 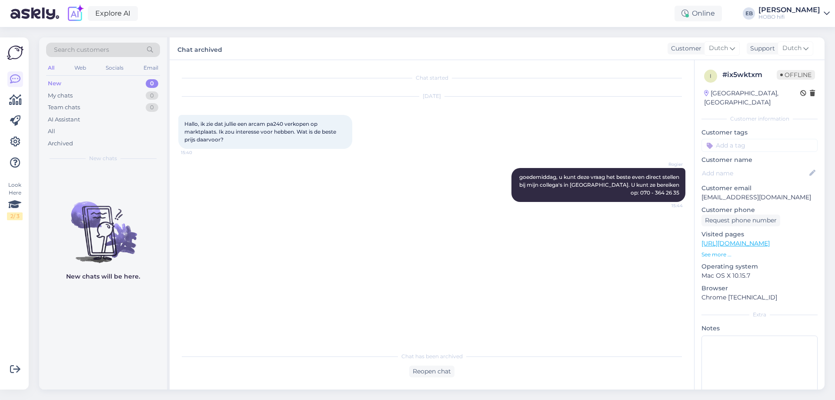 What do you see at coordinates (200, 48) in the screenshot?
I see `label: Chat archived` at bounding box center [200, 48].